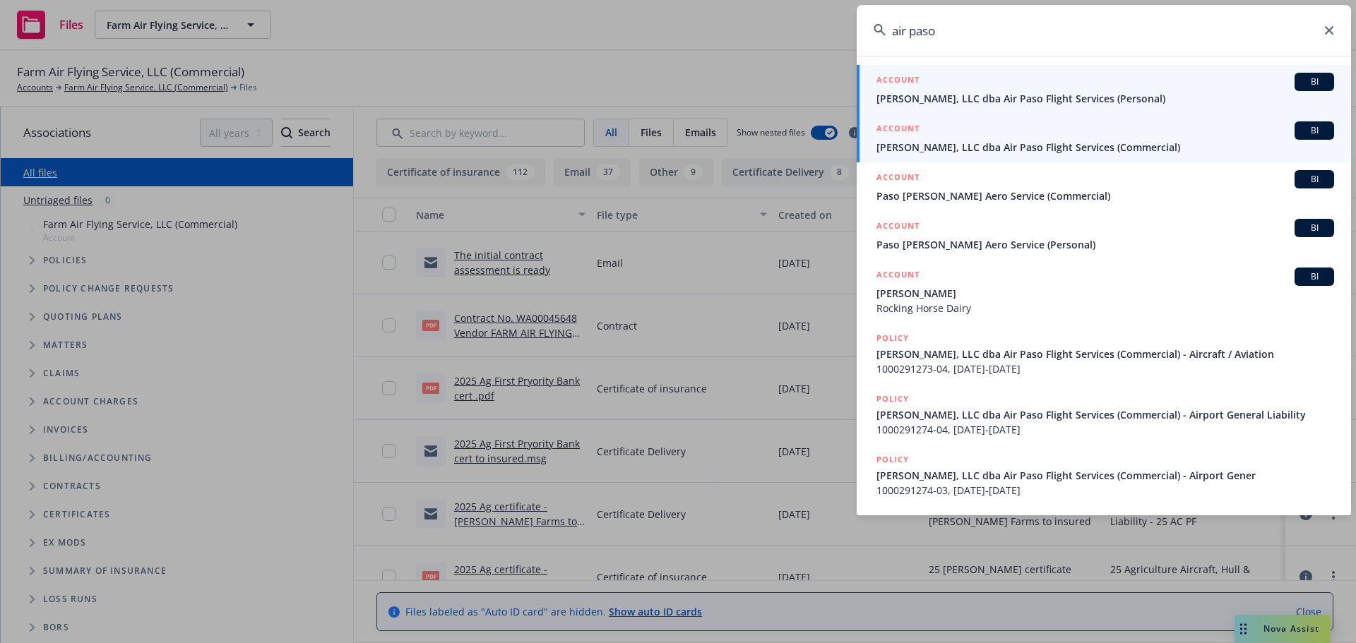  Describe the element at coordinates (1104, 536) in the screenshot. I see `a: POLICY` at that location.